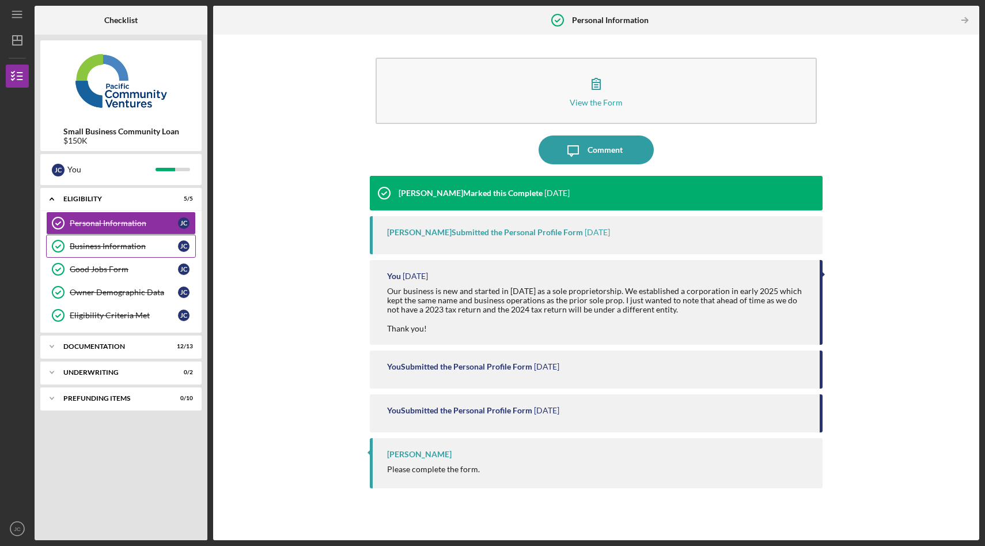 The height and width of the screenshot is (546, 985). I want to click on a: Business InformationJC, so click(121, 246).